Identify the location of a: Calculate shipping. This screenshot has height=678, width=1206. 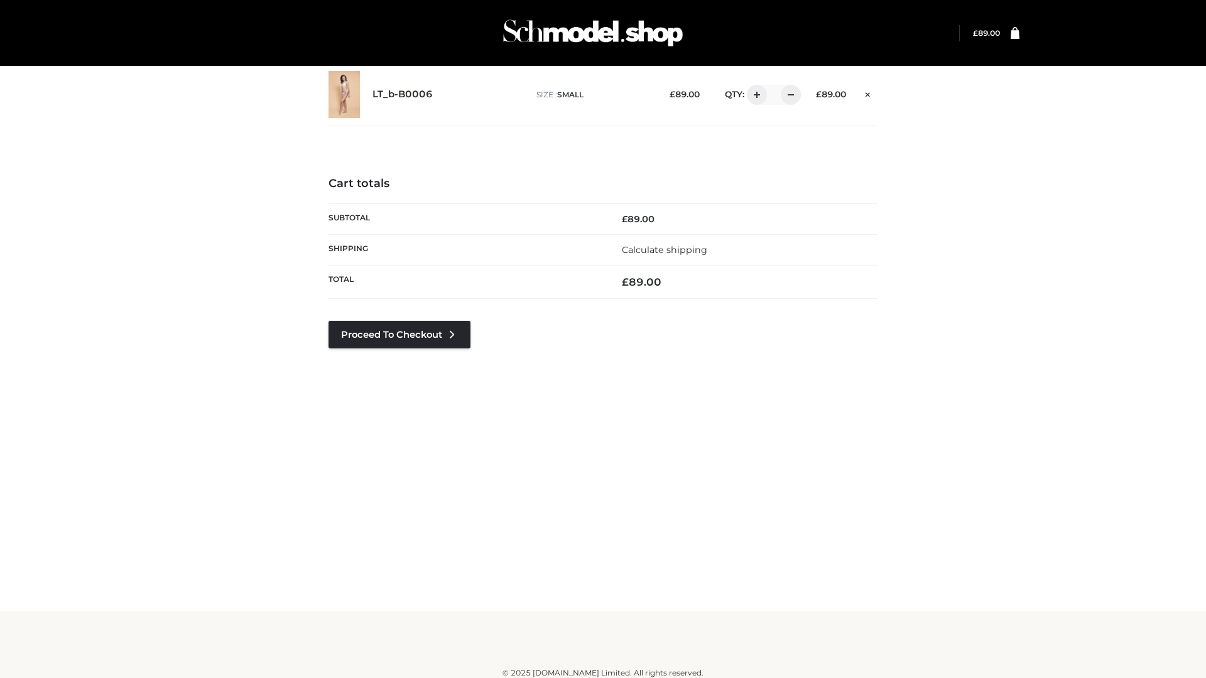
(665, 250).